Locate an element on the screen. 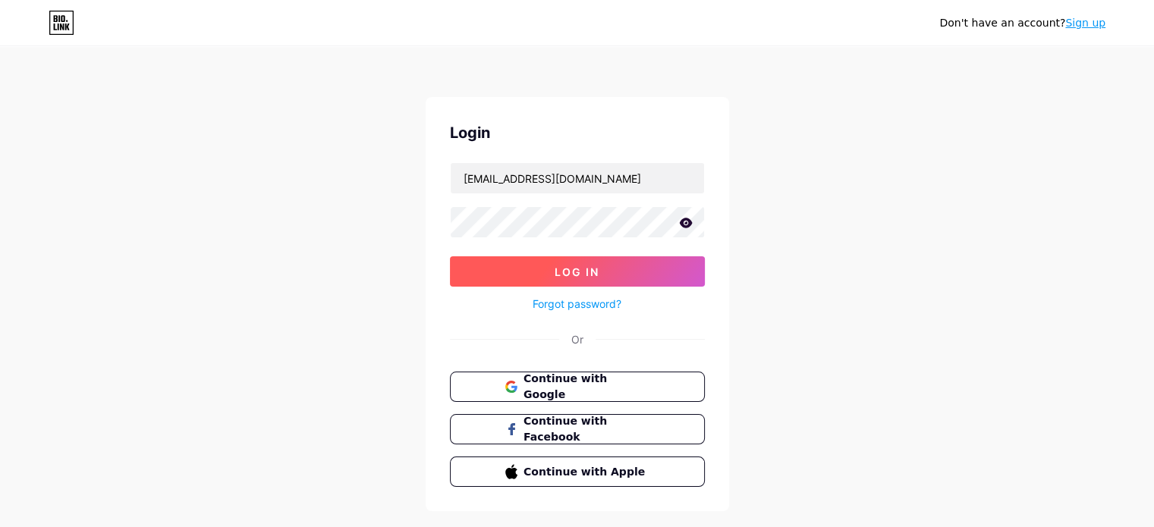  span: Log In is located at coordinates (576, 272).